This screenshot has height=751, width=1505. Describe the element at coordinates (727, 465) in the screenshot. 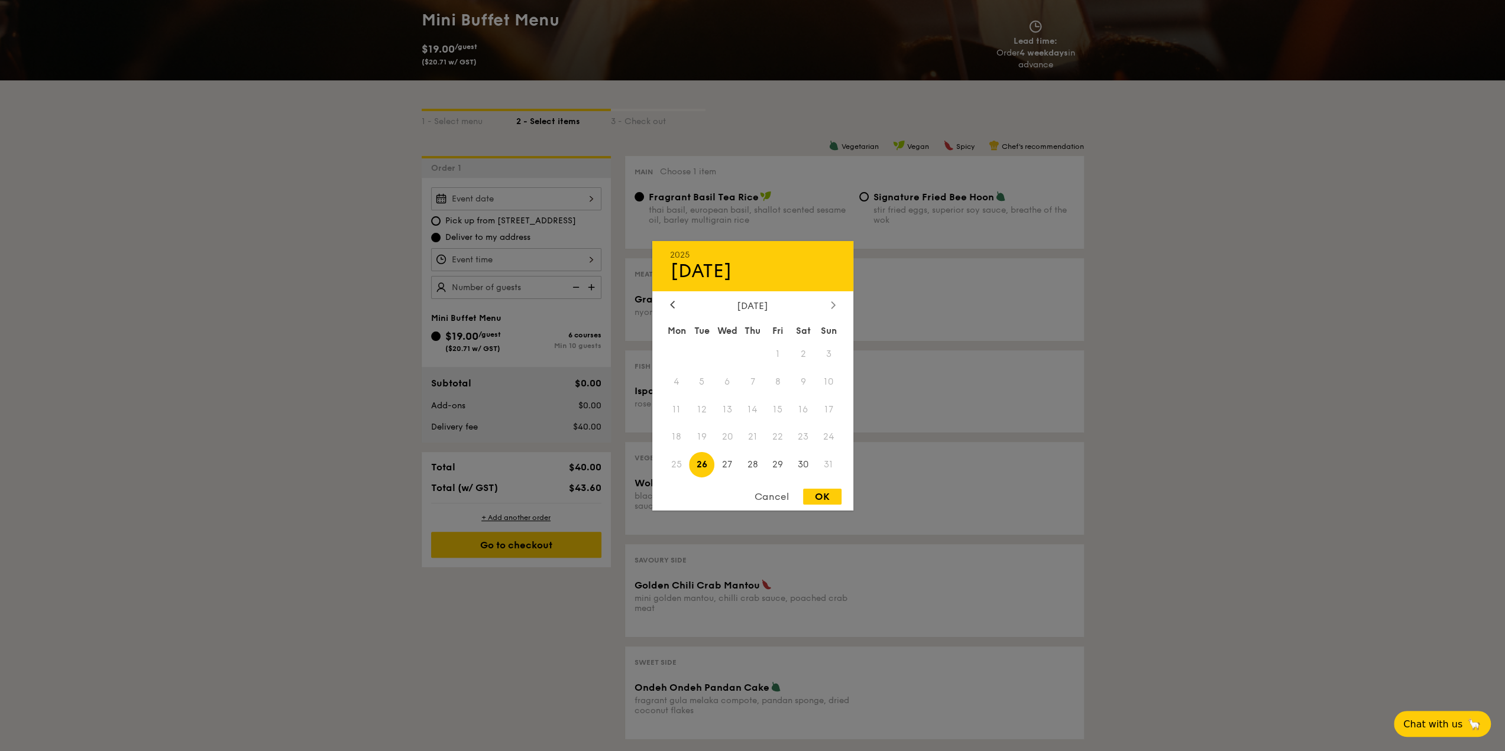

I see `span: 27` at that location.